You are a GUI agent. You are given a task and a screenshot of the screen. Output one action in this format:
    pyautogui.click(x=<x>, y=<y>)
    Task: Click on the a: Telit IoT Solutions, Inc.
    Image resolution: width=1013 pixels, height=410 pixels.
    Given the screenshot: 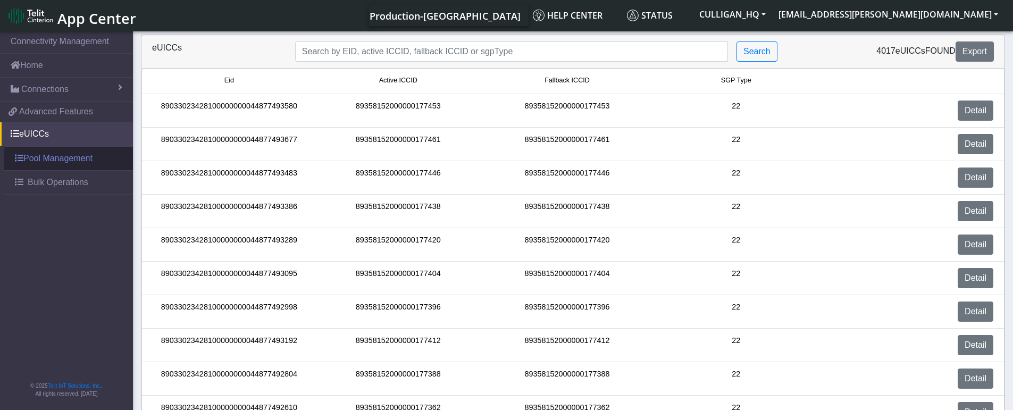 What is the action you would take?
    pyautogui.click(x=74, y=386)
    